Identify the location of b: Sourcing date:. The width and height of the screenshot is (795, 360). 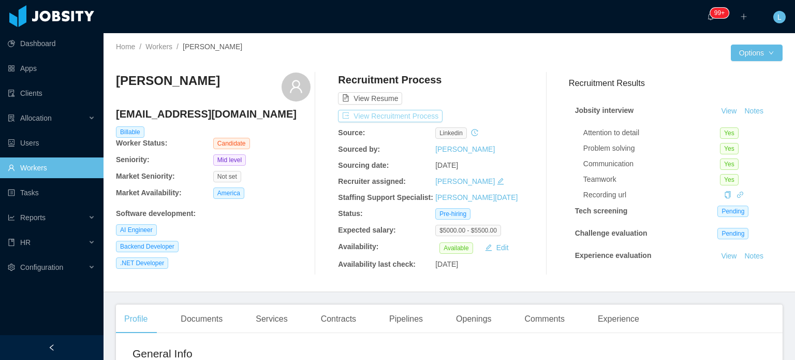
(363, 165).